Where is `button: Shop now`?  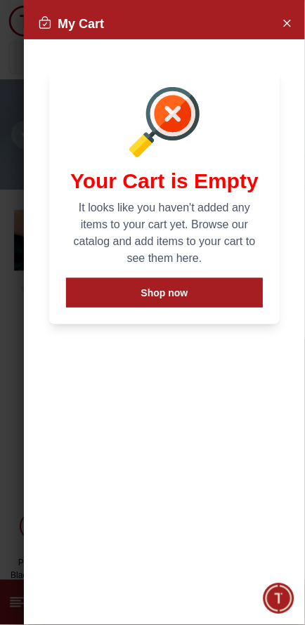 button: Shop now is located at coordinates (164, 293).